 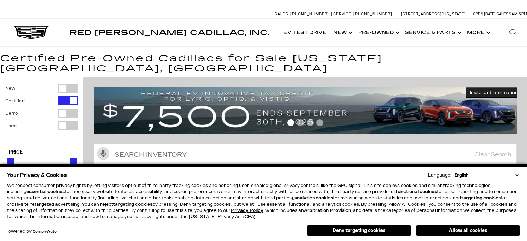 I want to click on div: Filter by Vehicle Type, so click(x=42, y=113).